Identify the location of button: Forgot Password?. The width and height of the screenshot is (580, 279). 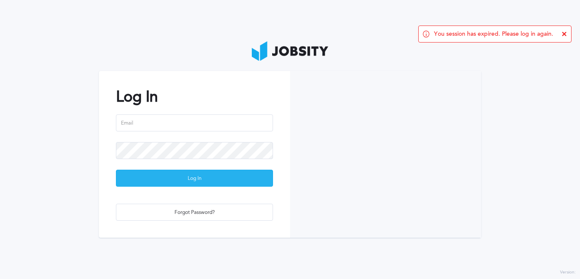
(195, 212).